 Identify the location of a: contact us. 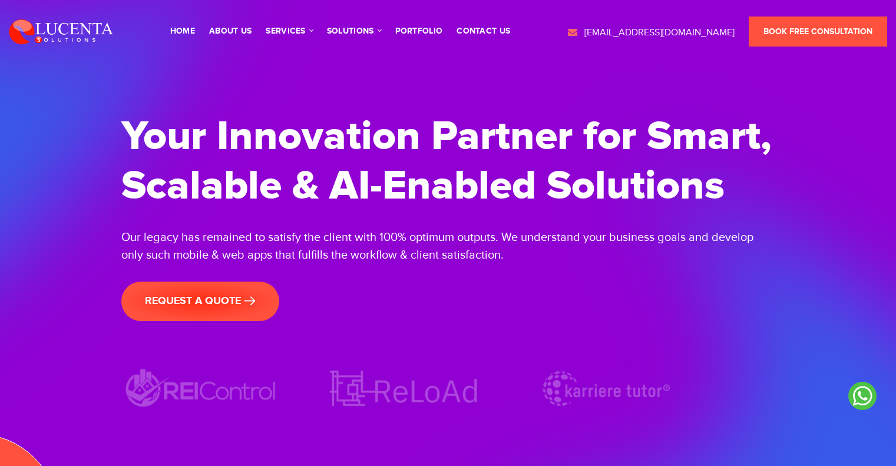
(483, 31).